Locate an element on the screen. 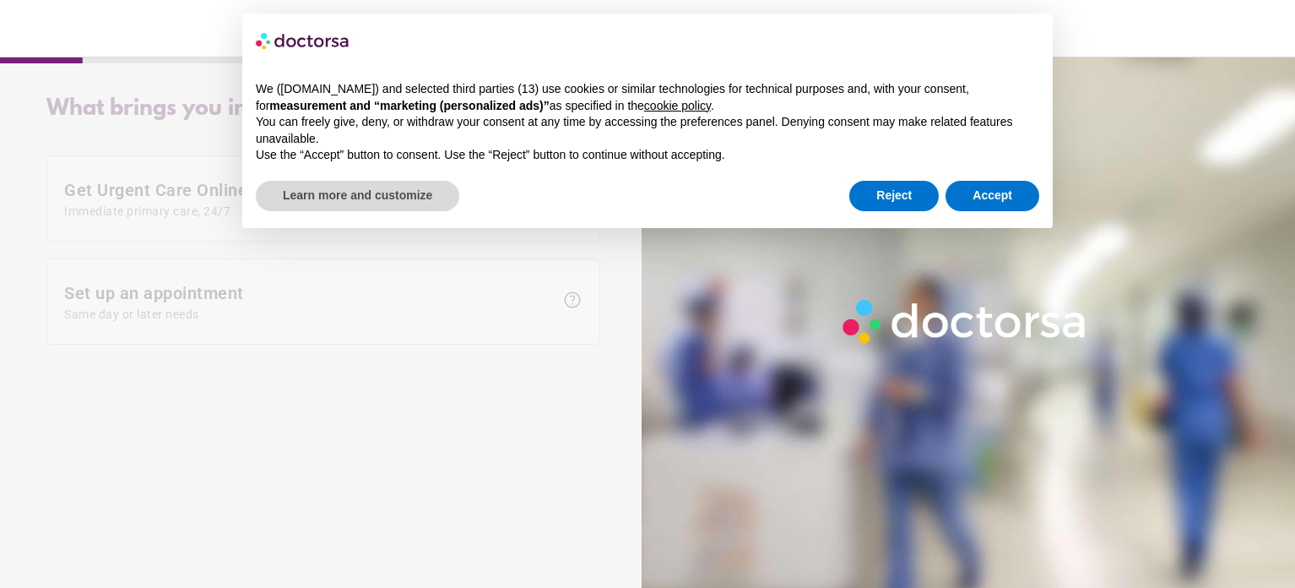 The width and height of the screenshot is (1295, 588). img: Logo-Doctorsa-trans-White-partial-flat.png is located at coordinates (965, 321).